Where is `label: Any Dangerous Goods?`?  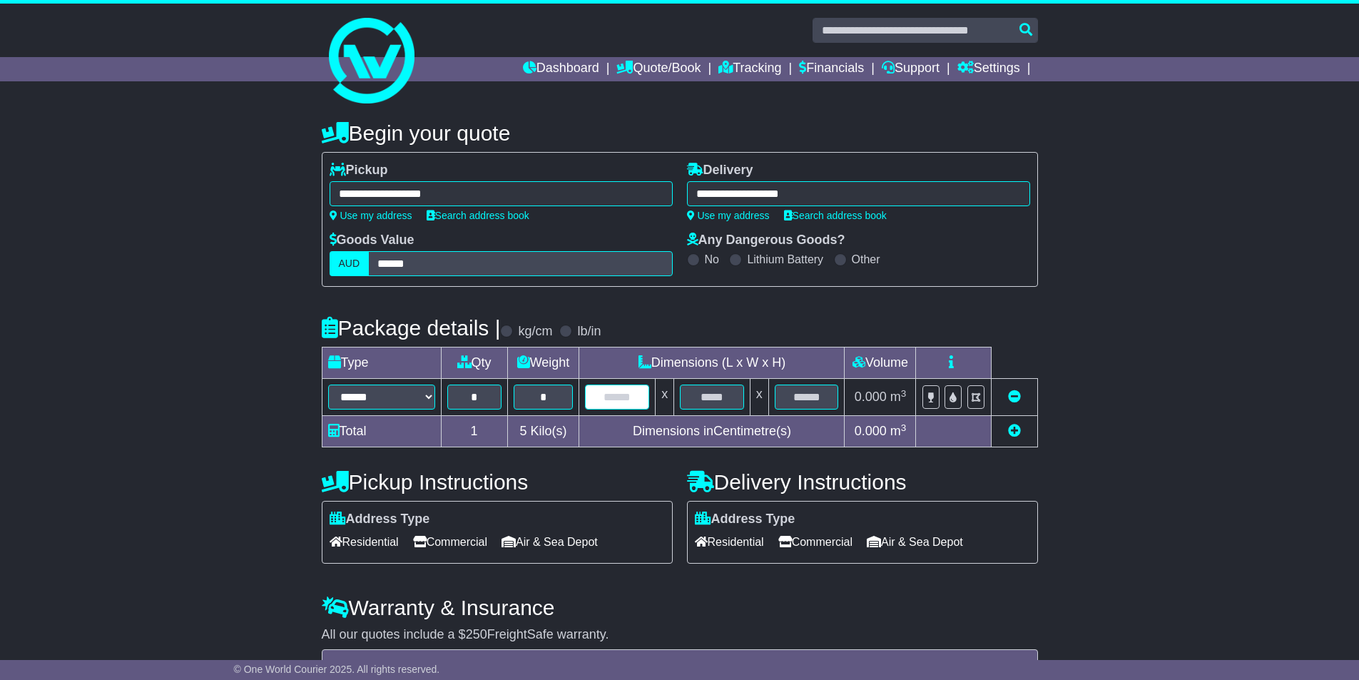
label: Any Dangerous Goods? is located at coordinates (766, 240).